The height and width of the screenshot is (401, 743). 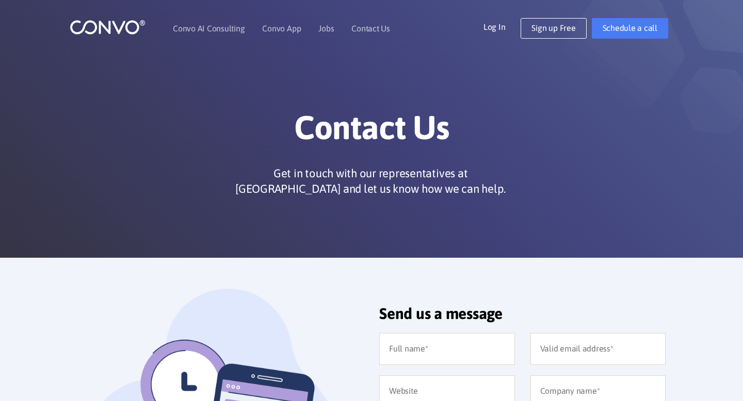 What do you see at coordinates (370, 28) in the screenshot?
I see `a: Contact Us` at bounding box center [370, 28].